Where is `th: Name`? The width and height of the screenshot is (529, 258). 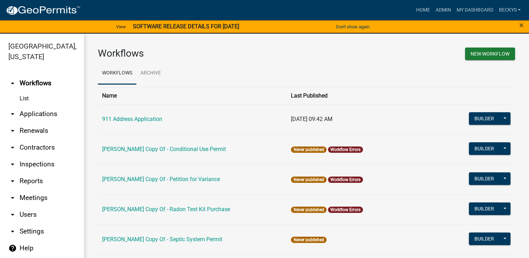 th: Name is located at coordinates (192, 95).